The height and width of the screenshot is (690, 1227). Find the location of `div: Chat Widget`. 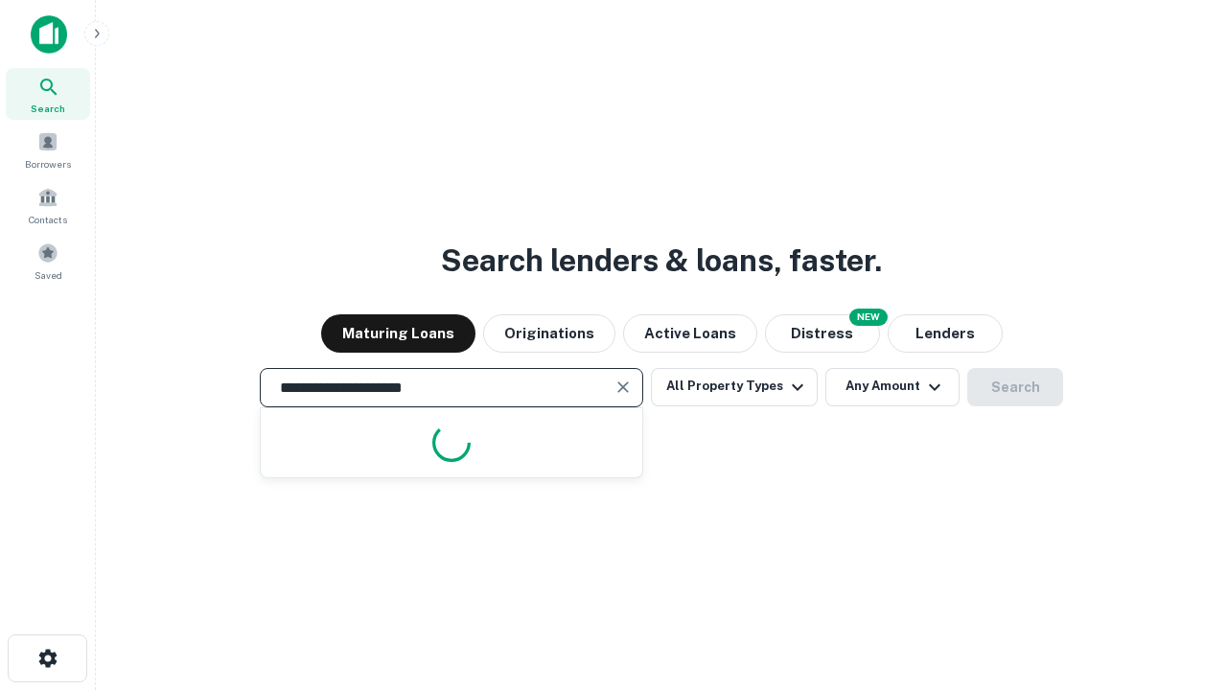

div: Chat Widget is located at coordinates (1179, 583).